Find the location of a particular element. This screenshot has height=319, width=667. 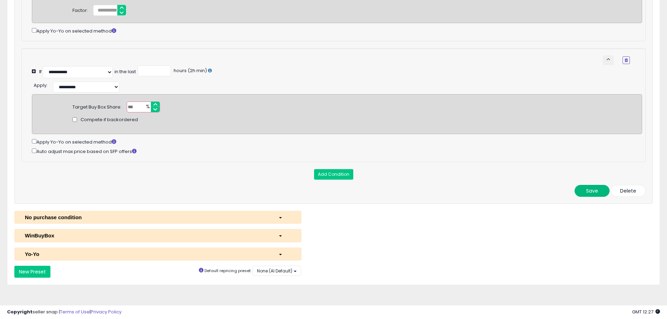

div: seller snap | | is located at coordinates (64, 312).